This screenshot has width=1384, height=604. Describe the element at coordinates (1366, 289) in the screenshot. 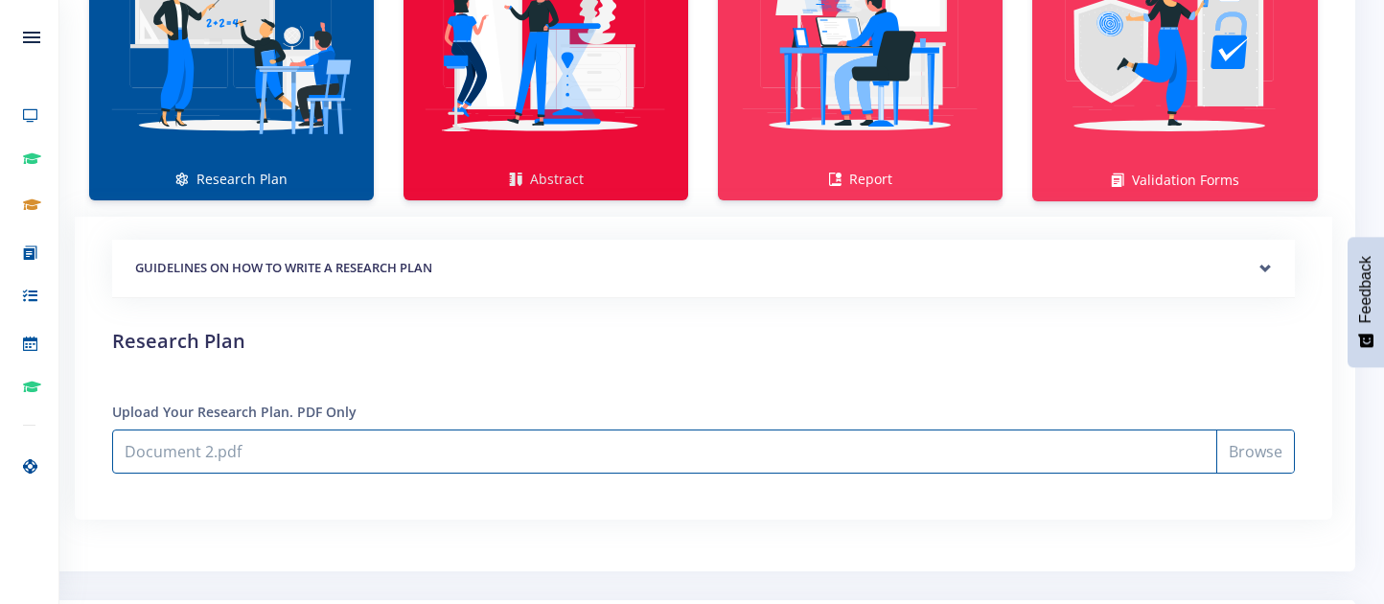

I see `span: Feedback` at that location.